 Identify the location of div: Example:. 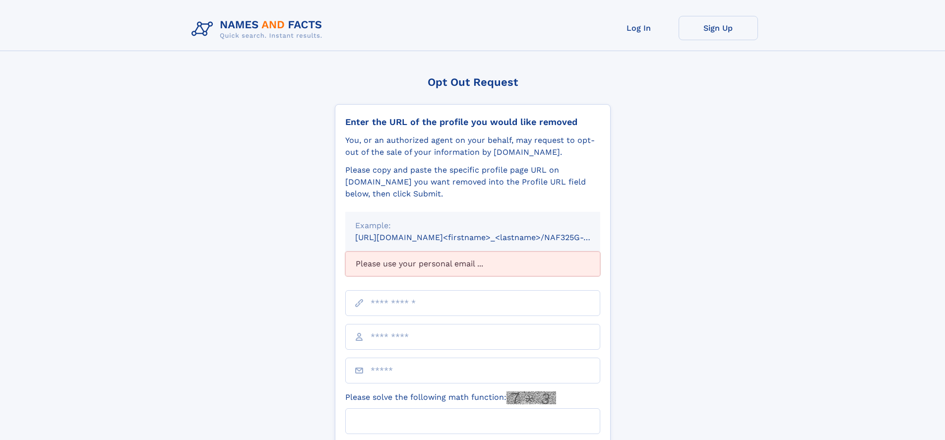
(473, 226).